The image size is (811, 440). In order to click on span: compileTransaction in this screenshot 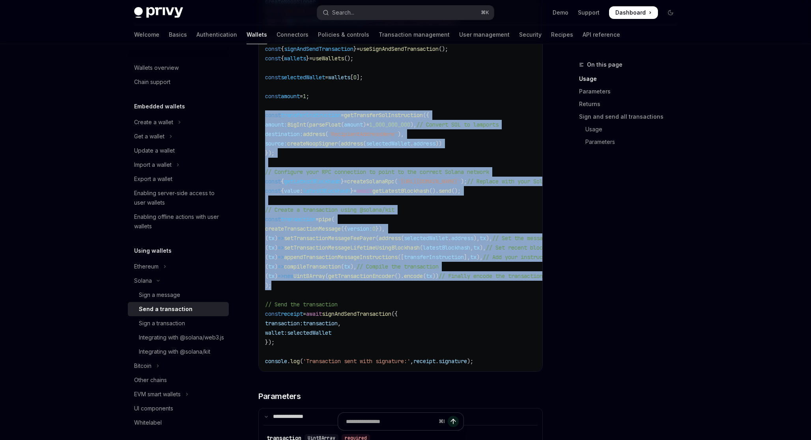, I will do `click(312, 267)`.